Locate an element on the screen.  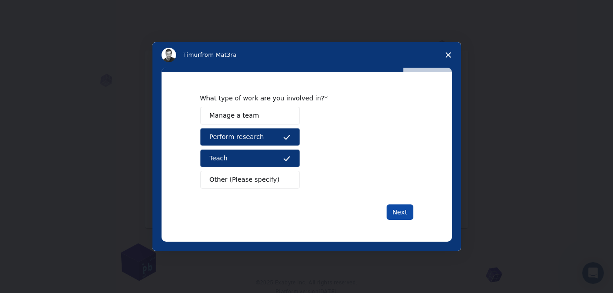
button: Perform research is located at coordinates (250, 137).